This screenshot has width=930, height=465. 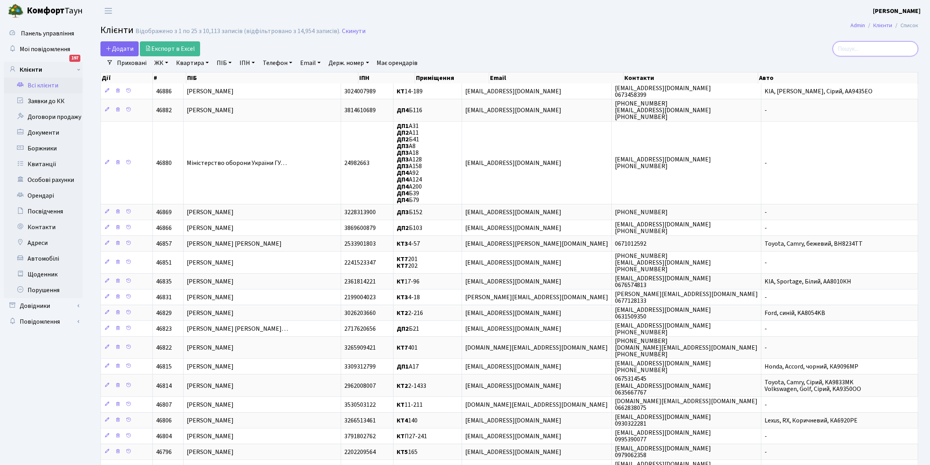 I want to click on th: Авто, so click(x=838, y=78).